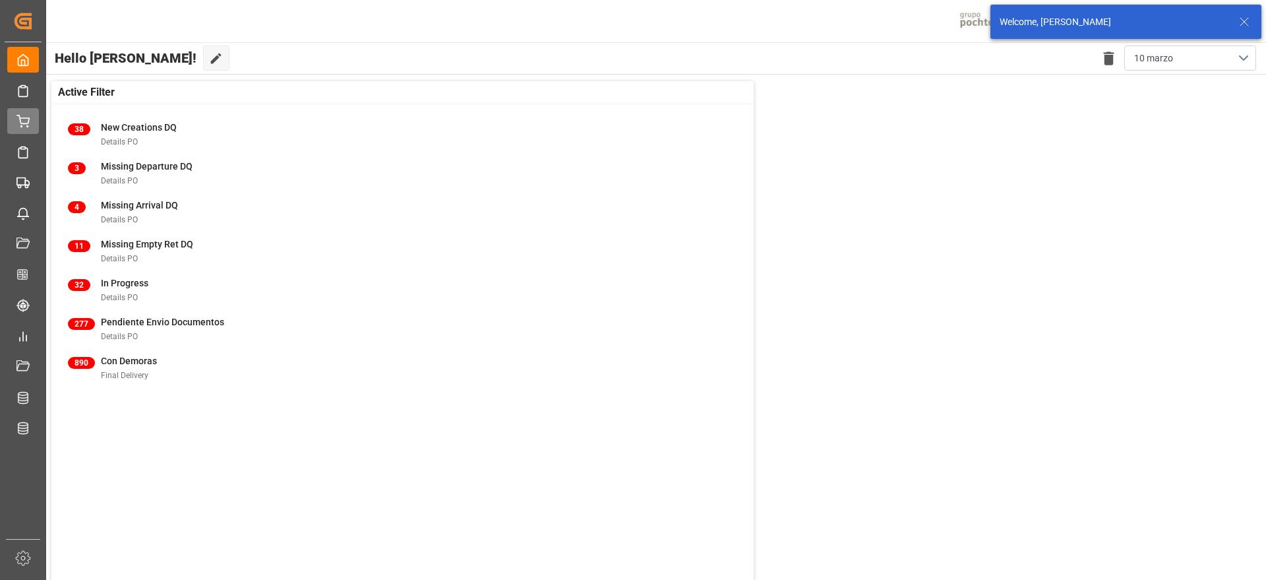  Describe the element at coordinates (129, 361) in the screenshot. I see `span: Con Demoras` at that location.